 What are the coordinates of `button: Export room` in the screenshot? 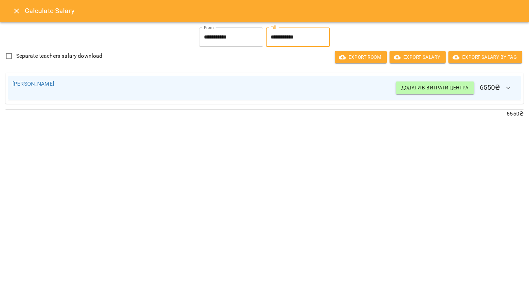 It's located at (360, 57).